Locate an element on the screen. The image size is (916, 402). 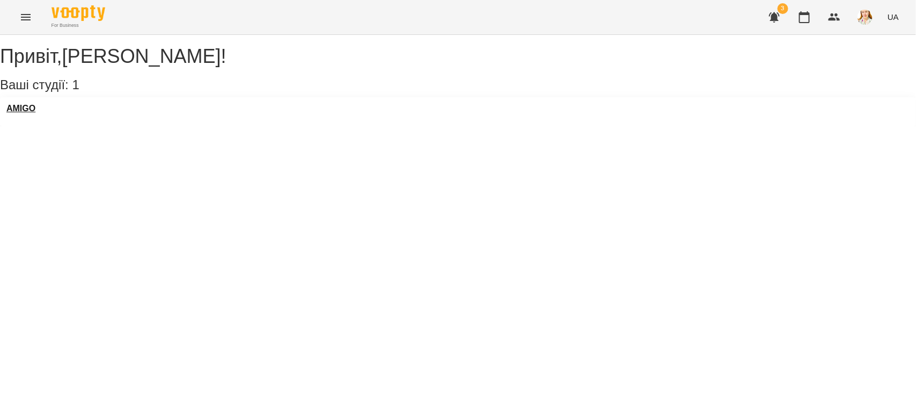
span: For Business is located at coordinates (78, 25).